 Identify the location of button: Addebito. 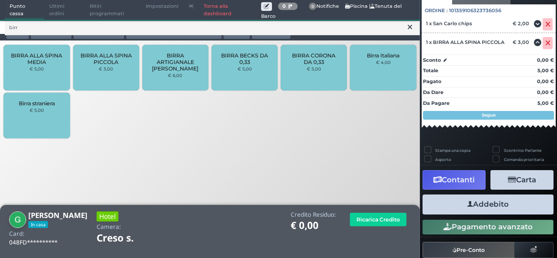
(487, 204).